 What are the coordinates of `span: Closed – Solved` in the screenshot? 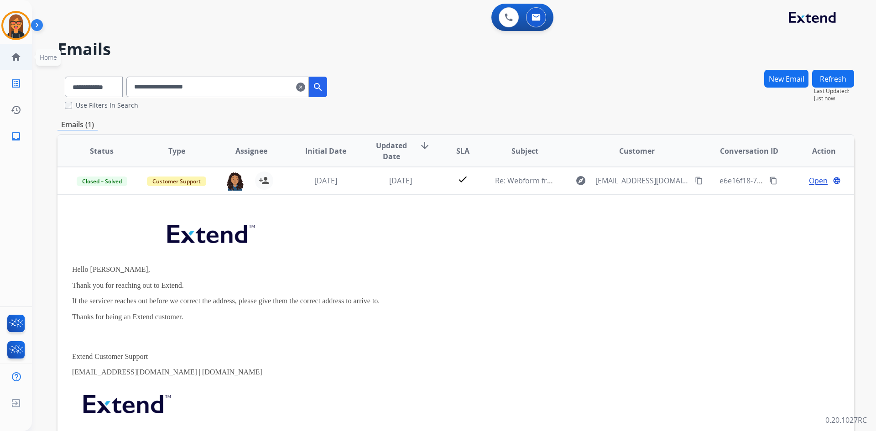 It's located at (102, 181).